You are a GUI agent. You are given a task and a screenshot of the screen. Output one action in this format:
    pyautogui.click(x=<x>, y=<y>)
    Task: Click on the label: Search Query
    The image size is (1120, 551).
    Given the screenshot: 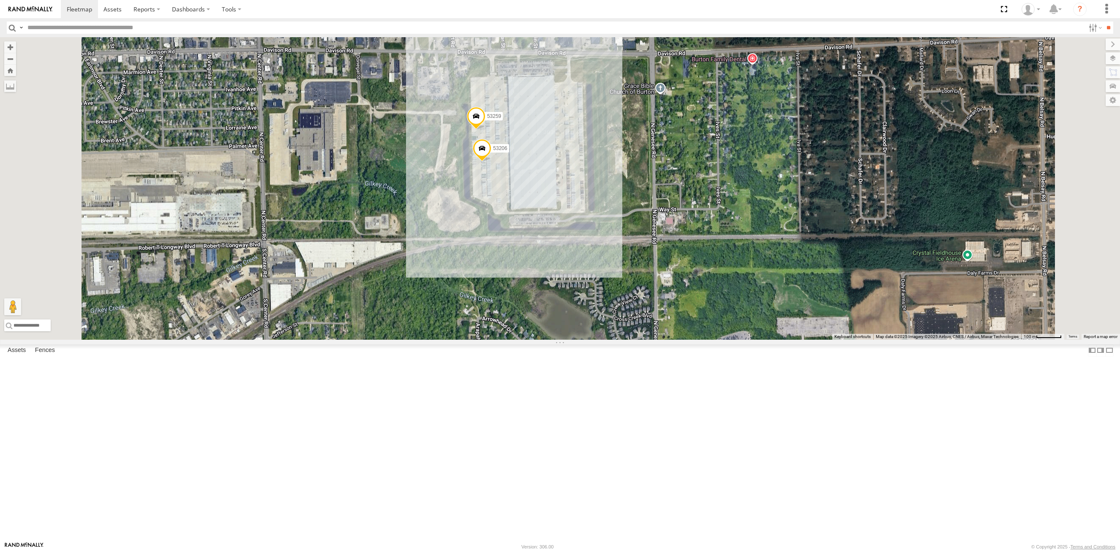 What is the action you would take?
    pyautogui.click(x=21, y=27)
    